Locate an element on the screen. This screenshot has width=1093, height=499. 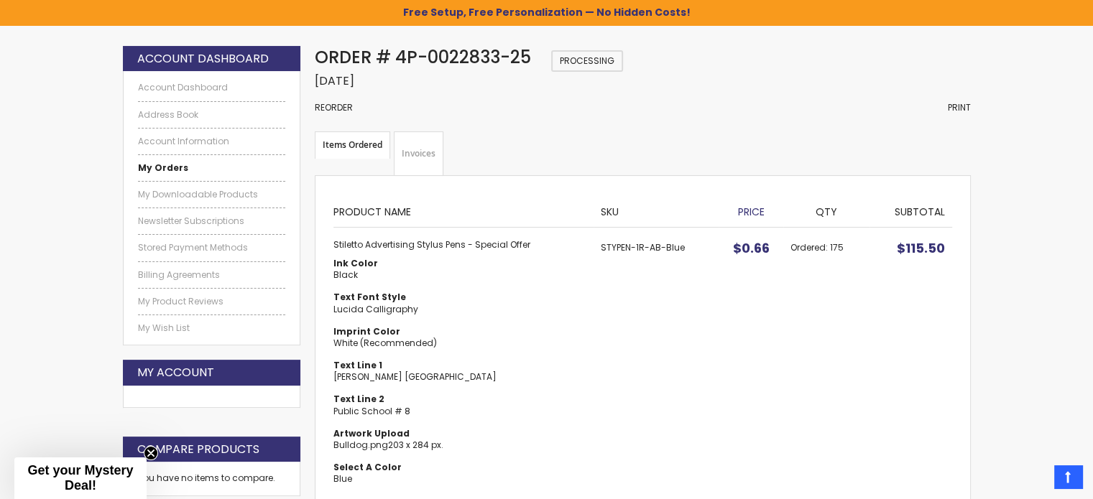
a: My Downloadable Products is located at coordinates (212, 195).